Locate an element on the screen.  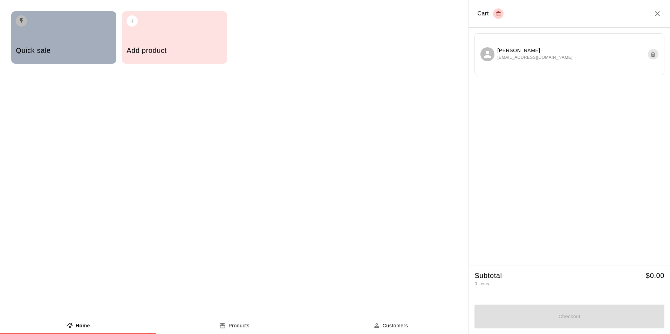
h5: $ 0.00 is located at coordinates (655, 276).